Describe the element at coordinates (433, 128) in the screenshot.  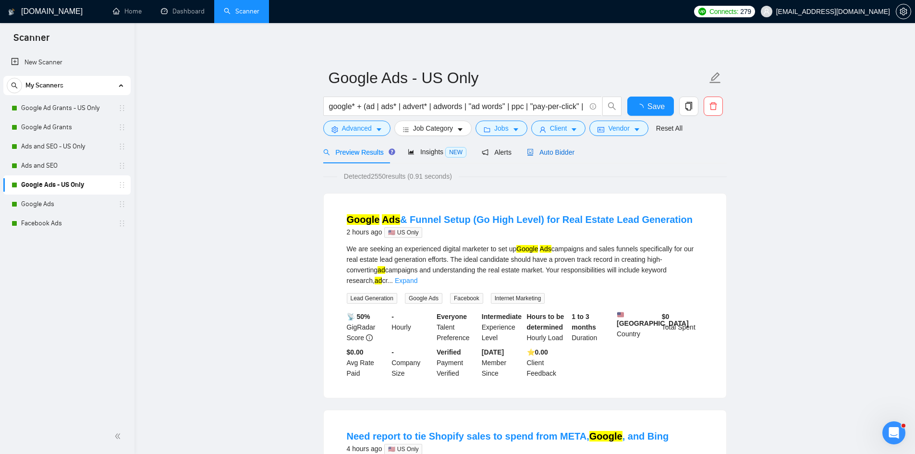
I see `span: Job Category` at that location.